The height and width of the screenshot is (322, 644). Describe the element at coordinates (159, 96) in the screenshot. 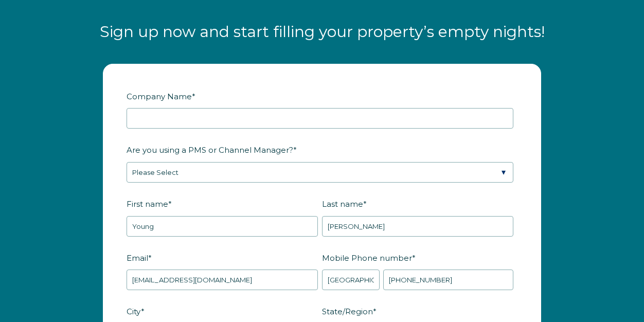

I see `span: Company Name` at that location.